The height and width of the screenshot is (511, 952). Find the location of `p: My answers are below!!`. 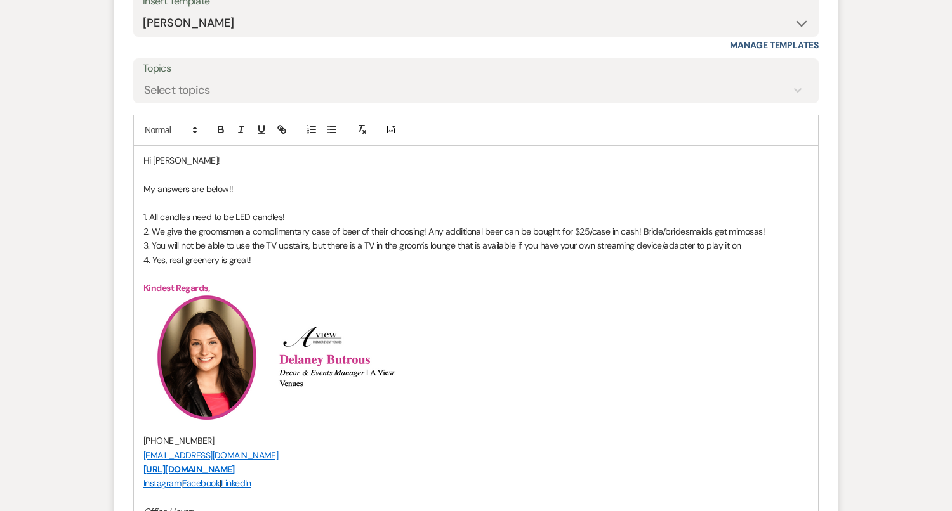

p: My answers are below!! is located at coordinates (476, 189).